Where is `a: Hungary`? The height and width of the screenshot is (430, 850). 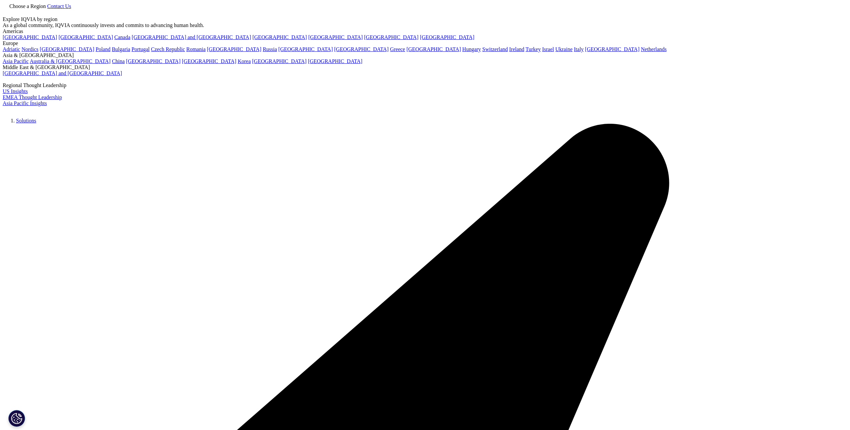 a: Hungary is located at coordinates (471, 49).